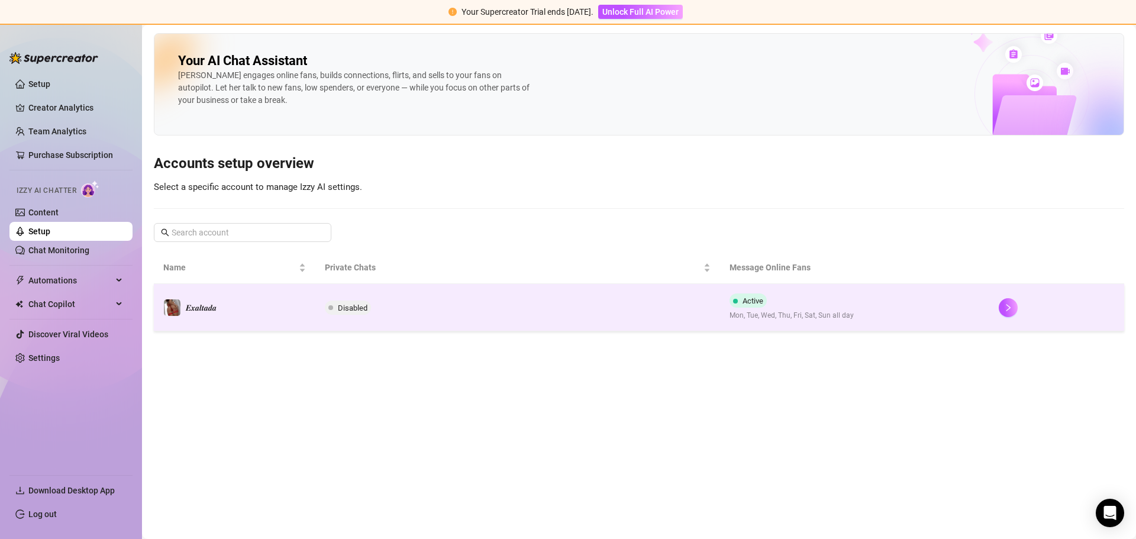 This screenshot has height=539, width=1136. Describe the element at coordinates (165, 232) in the screenshot. I see `span: search` at that location.